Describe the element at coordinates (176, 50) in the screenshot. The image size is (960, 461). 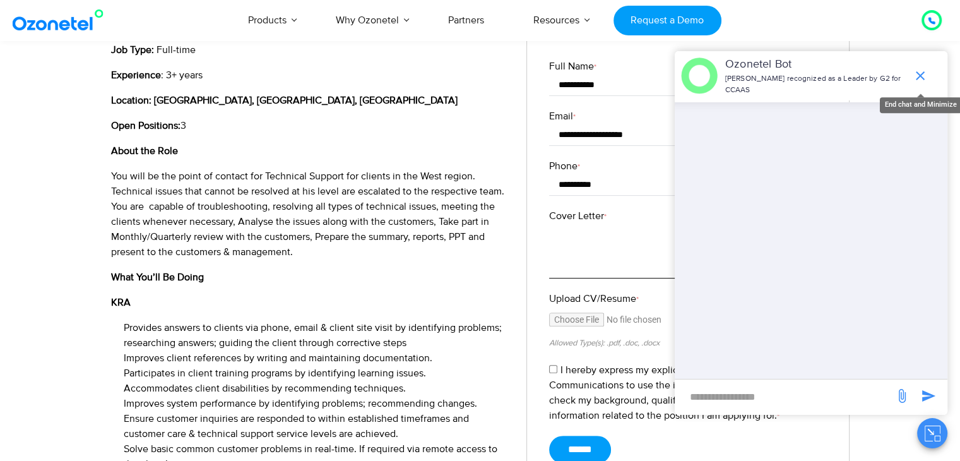
I see `span: Full-time` at that location.